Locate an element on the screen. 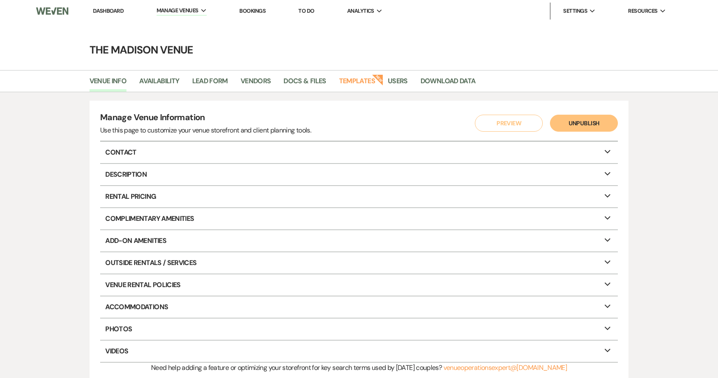  p: Complimentary Amenities is located at coordinates (359, 219).